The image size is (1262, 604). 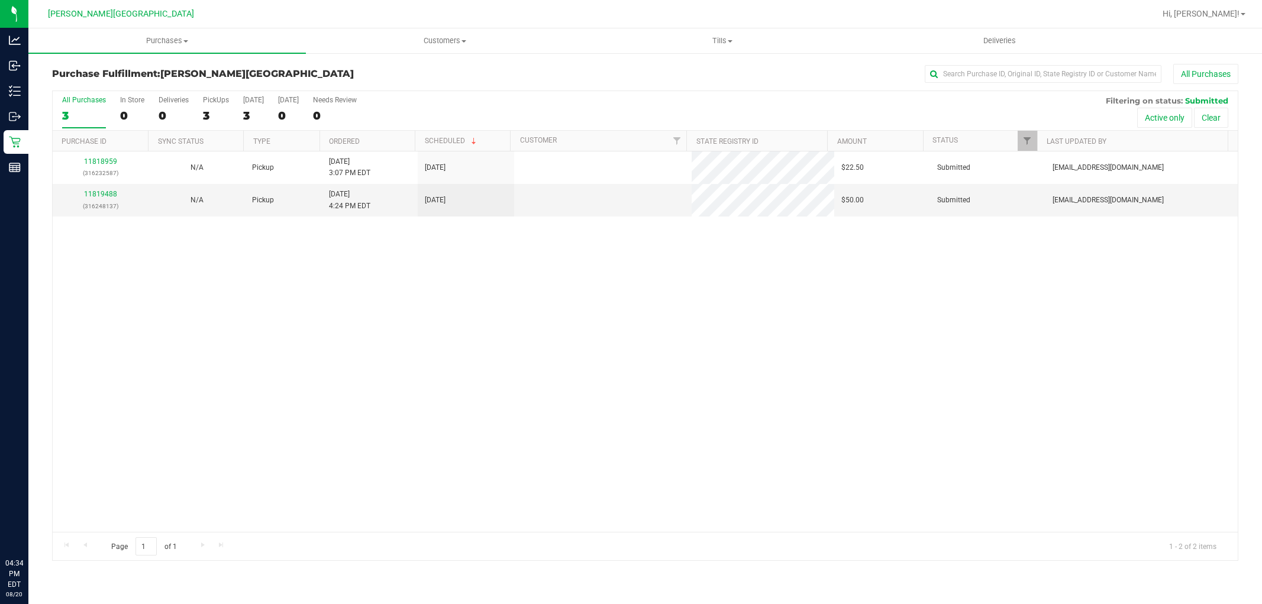 I want to click on p: 08/20, so click(x=14, y=594).